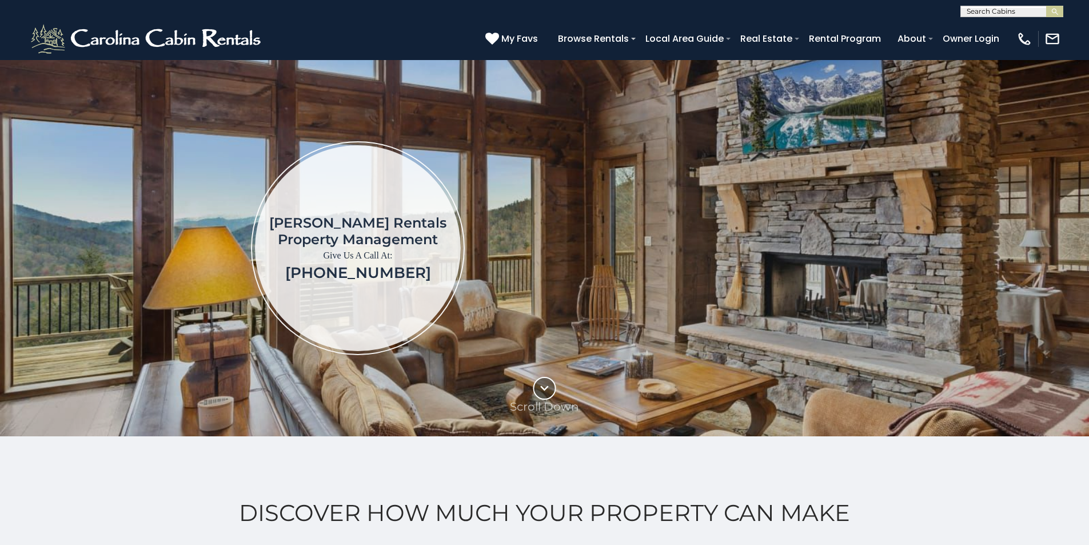 The width and height of the screenshot is (1089, 545). I want to click on img: mail-regular-white.png, so click(1053, 39).